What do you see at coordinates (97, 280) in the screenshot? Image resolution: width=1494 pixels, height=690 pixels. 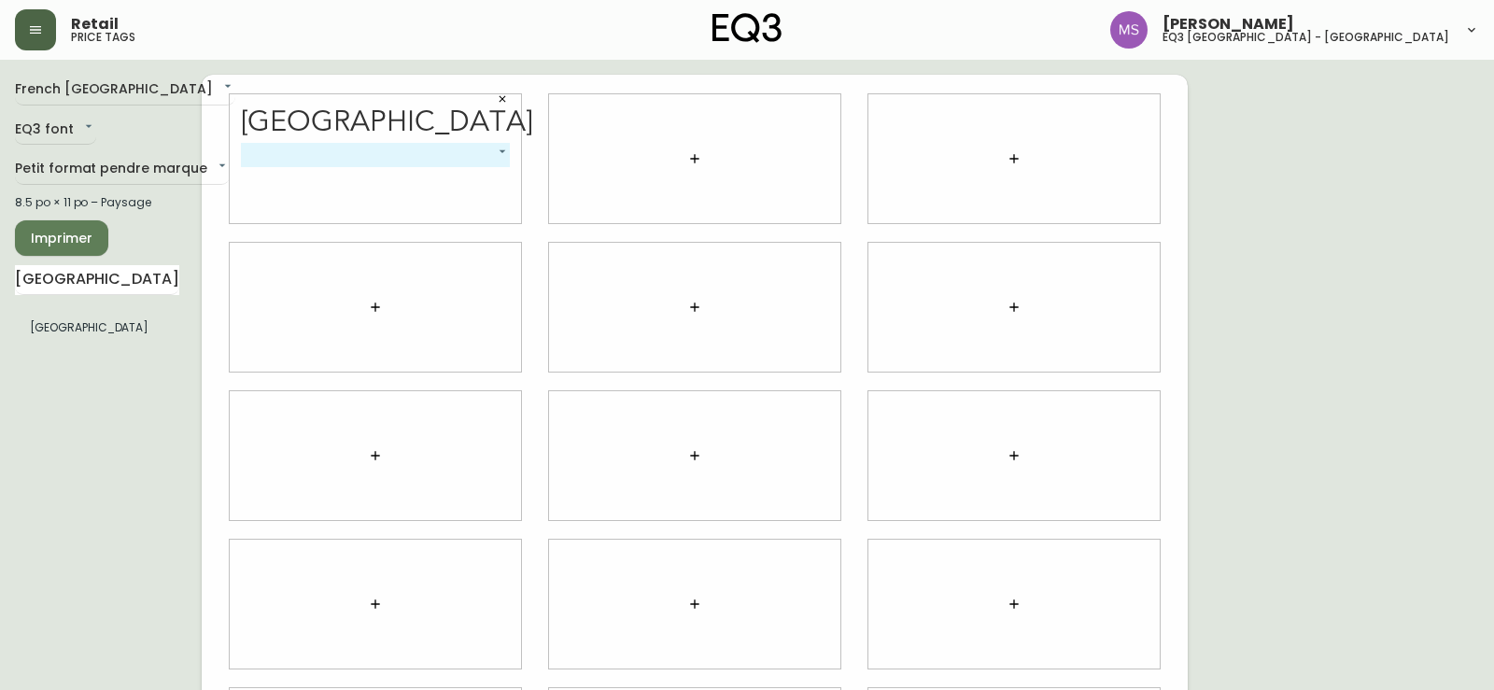 I see `input: Recherche` at bounding box center [97, 280].